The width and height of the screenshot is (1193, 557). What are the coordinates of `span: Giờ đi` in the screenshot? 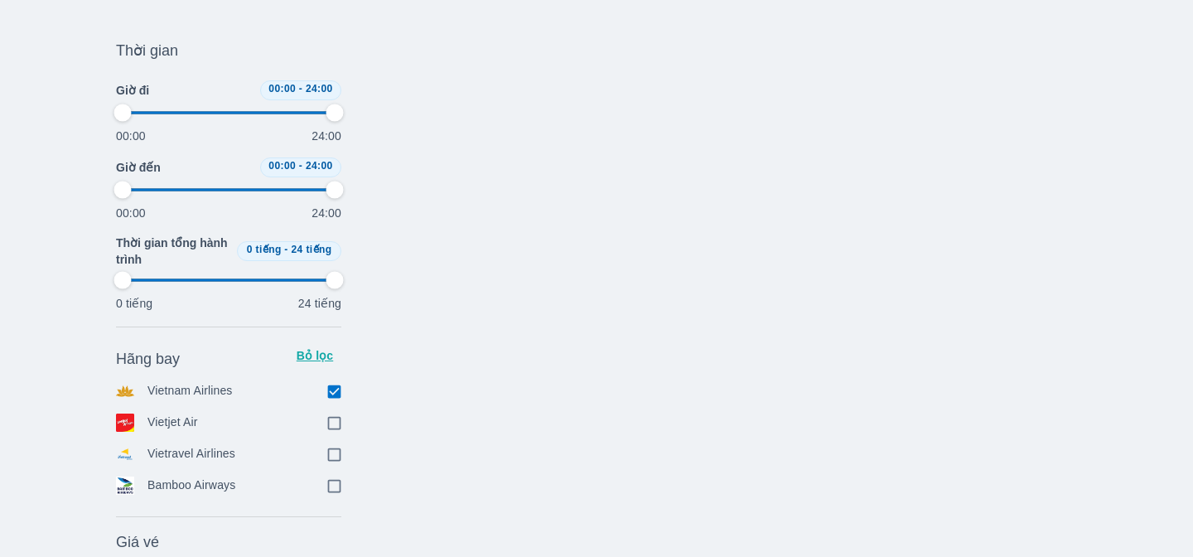 It's located at (133, 90).